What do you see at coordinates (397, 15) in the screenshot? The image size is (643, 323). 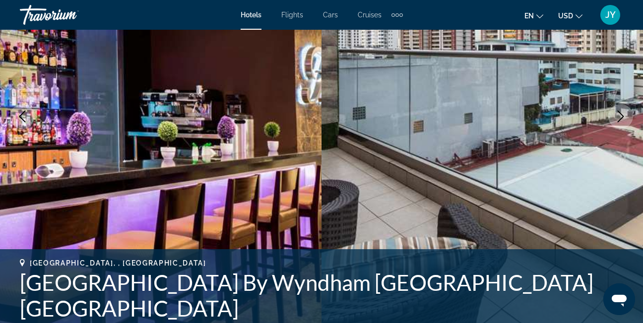 I see `button: Extra navigation items` at bounding box center [397, 15].